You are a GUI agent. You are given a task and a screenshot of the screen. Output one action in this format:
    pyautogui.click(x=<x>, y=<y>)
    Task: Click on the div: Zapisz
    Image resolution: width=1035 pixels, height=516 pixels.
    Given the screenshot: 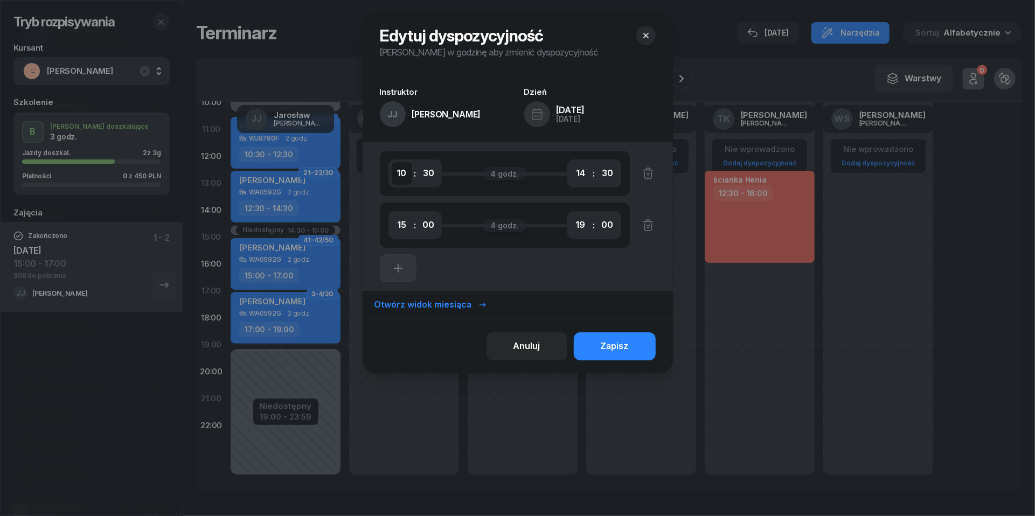 What is the action you would take?
    pyautogui.click(x=615, y=347)
    